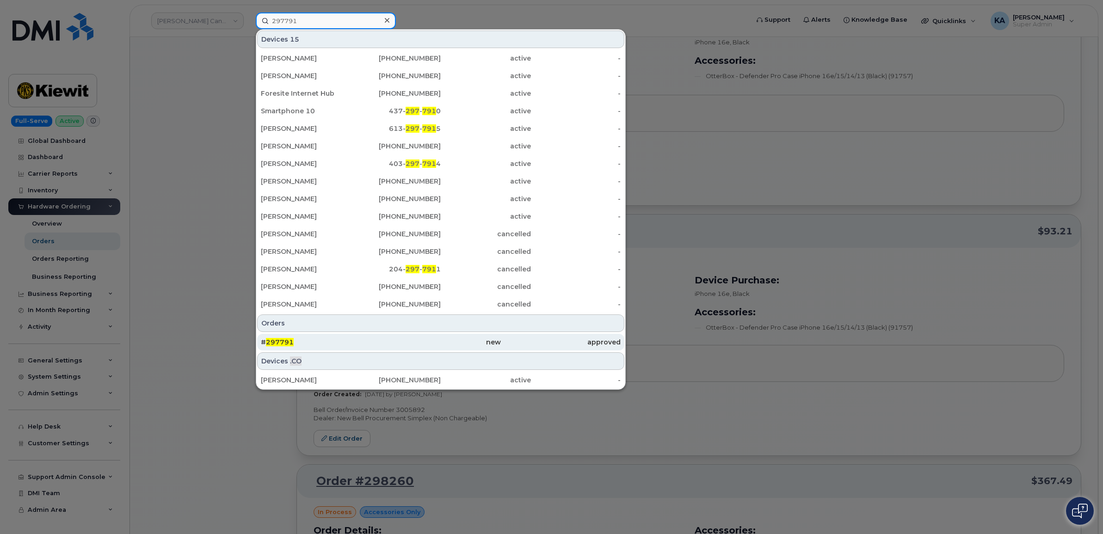 The image size is (1103, 534). Describe the element at coordinates (280, 342) in the screenshot. I see `span: 297791` at that location.